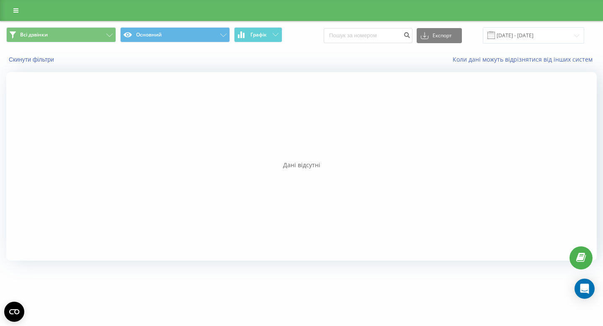  Describe the element at coordinates (34, 35) in the screenshot. I see `span: Всі дзвінки` at that location.